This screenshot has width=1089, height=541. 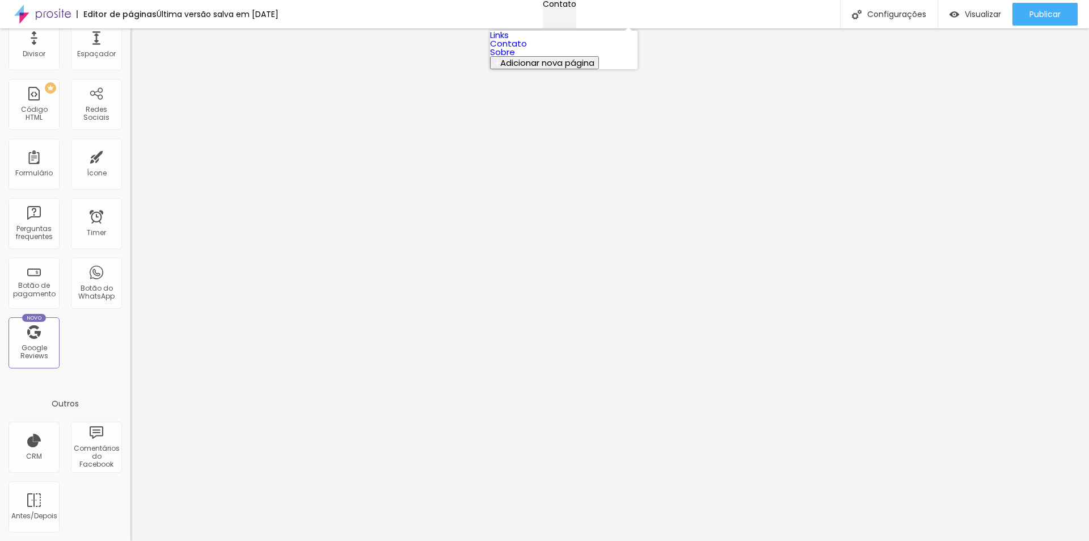 What do you see at coordinates (96, 54) in the screenshot?
I see `div: Espaçador` at bounding box center [96, 54].